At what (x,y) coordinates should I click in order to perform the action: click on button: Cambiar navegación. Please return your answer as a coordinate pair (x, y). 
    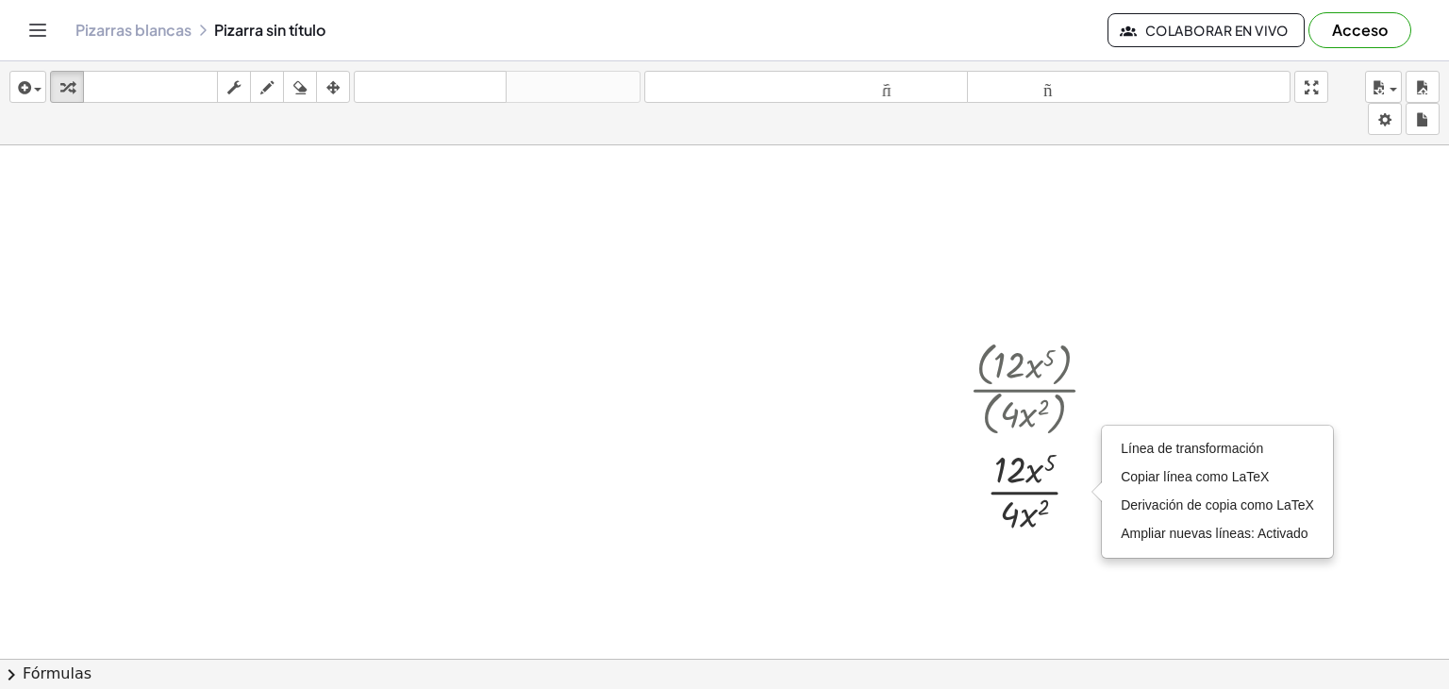
    Looking at the image, I should click on (38, 30).